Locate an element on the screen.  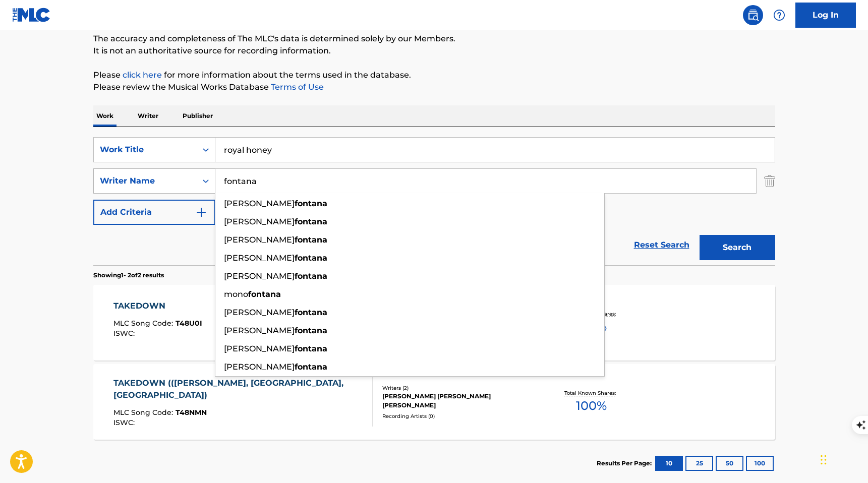
div: Drag is located at coordinates (824, 460).